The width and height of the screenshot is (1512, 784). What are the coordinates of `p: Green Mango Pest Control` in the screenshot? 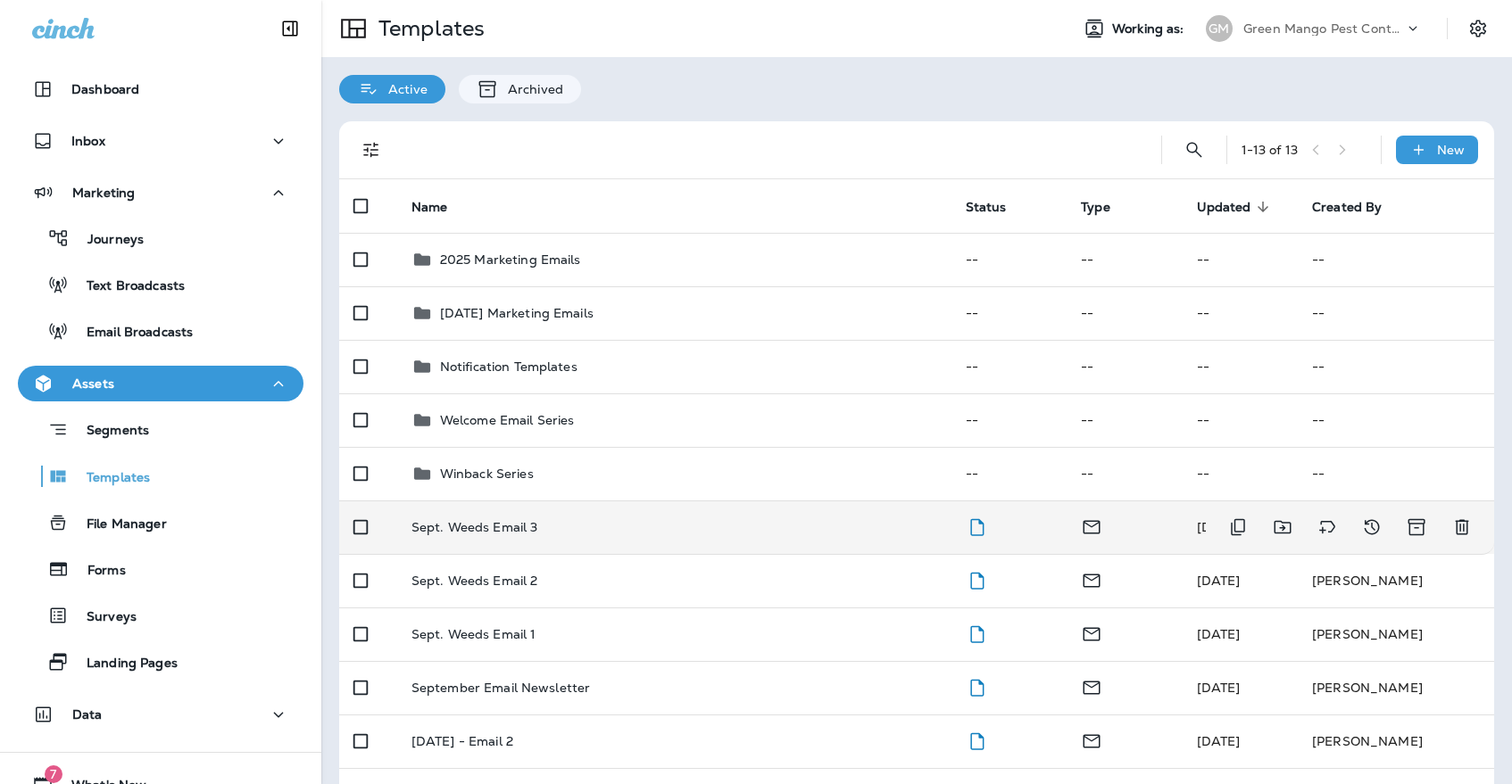 It's located at (1324, 29).